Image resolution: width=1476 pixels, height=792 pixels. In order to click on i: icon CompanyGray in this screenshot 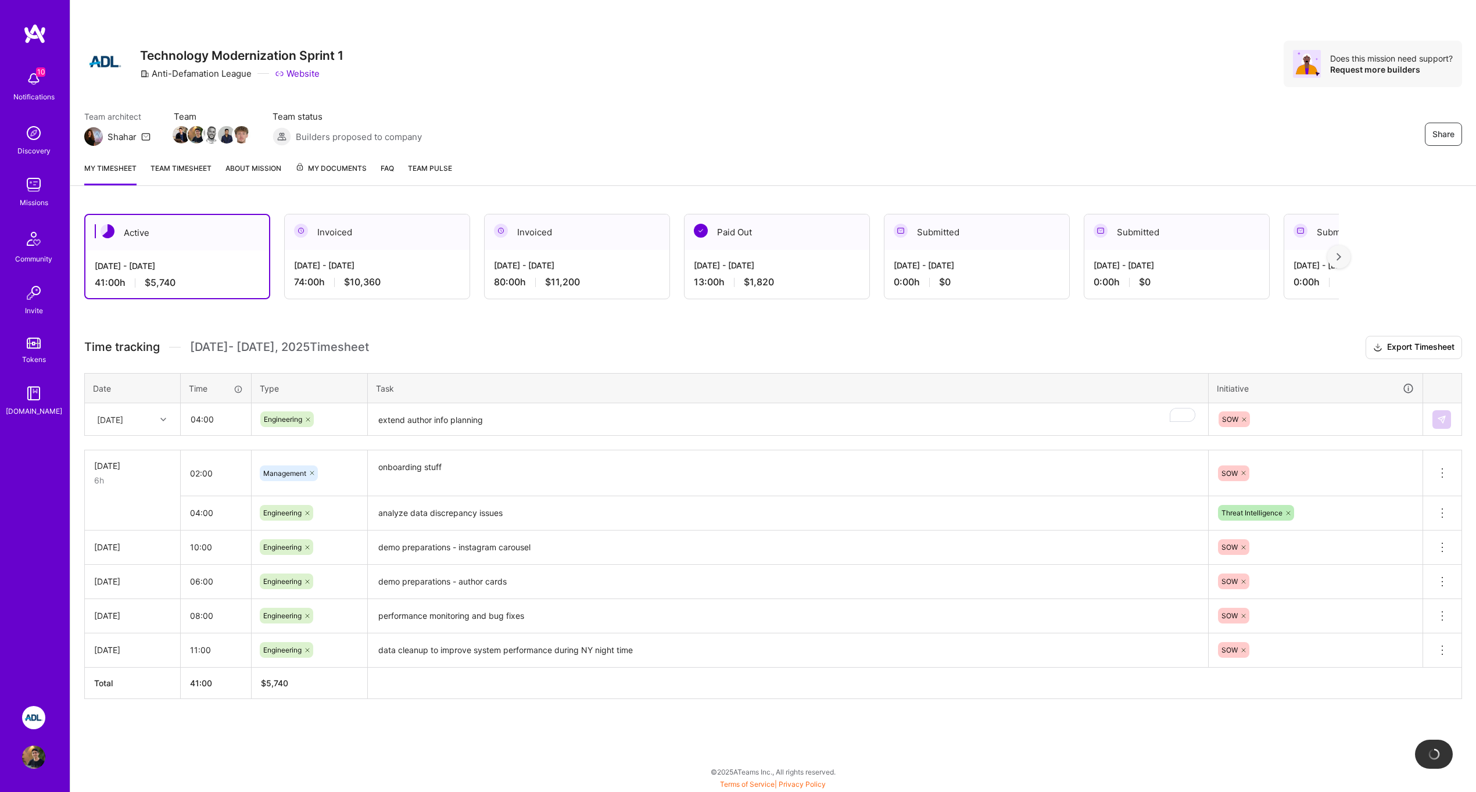, I will do `click(145, 74)`.